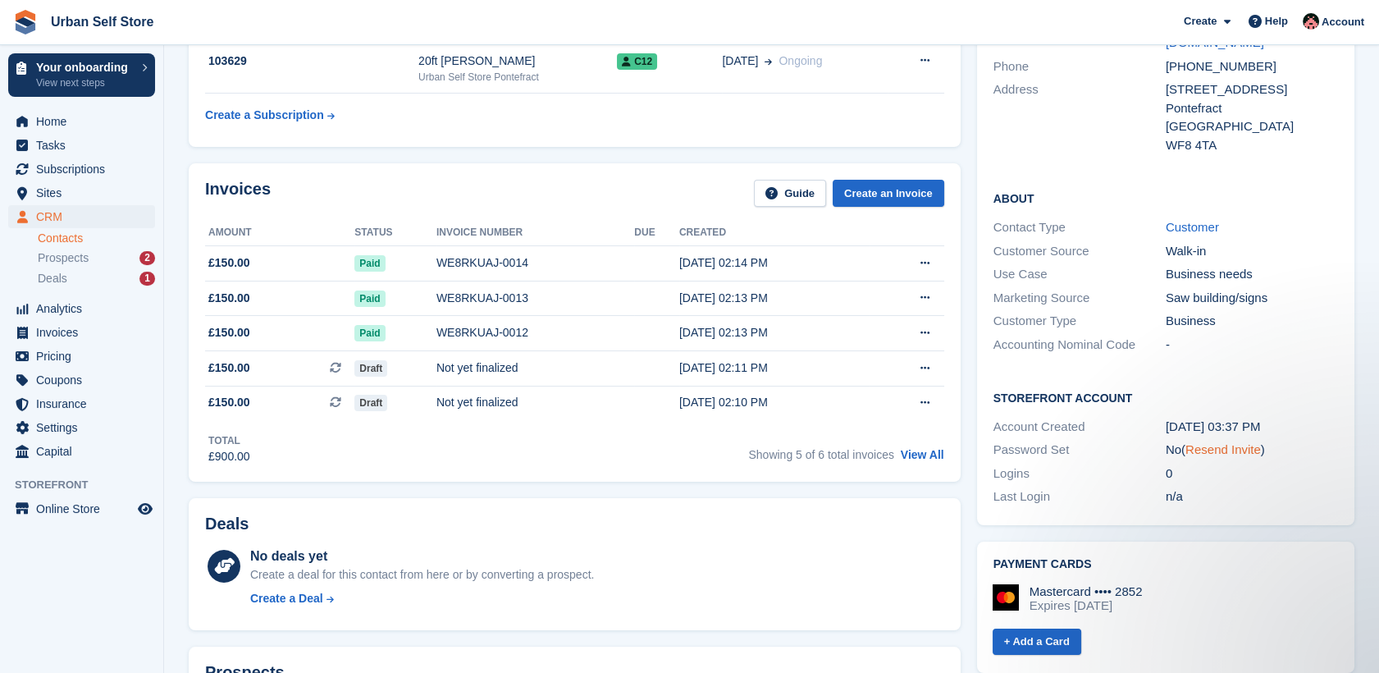 The image size is (1379, 673). I want to click on div: Pontefract, so click(1252, 108).